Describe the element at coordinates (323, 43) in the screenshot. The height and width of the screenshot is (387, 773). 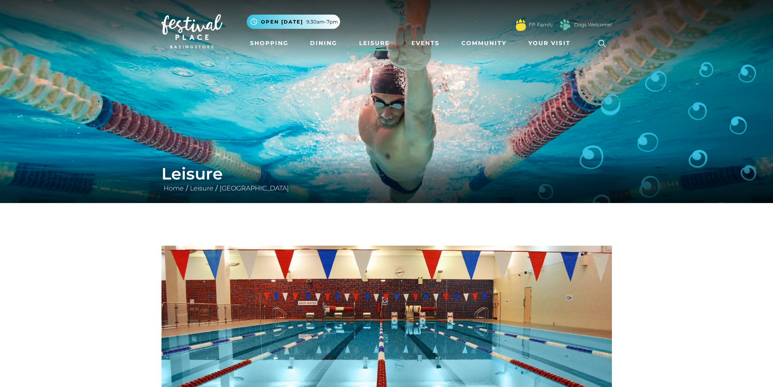
I see `a: Dining` at that location.